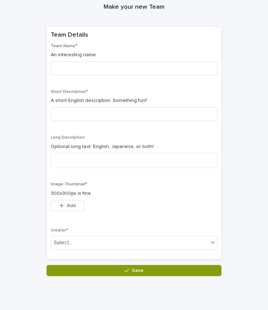 This screenshot has width=268, height=310. I want to click on button: Add, so click(67, 206).